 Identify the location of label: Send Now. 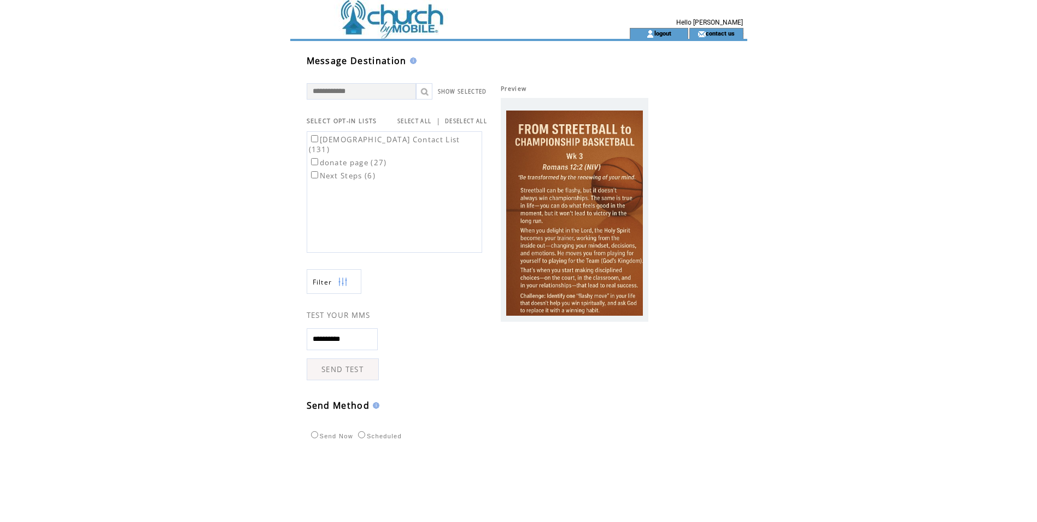
(331, 436).